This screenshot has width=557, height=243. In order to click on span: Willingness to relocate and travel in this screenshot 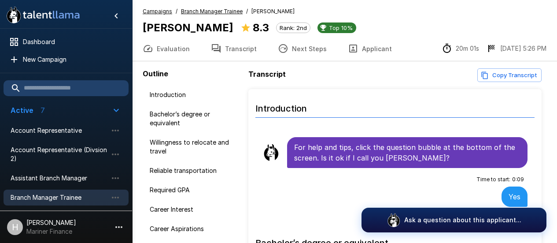, I will do `click(194, 147)`.